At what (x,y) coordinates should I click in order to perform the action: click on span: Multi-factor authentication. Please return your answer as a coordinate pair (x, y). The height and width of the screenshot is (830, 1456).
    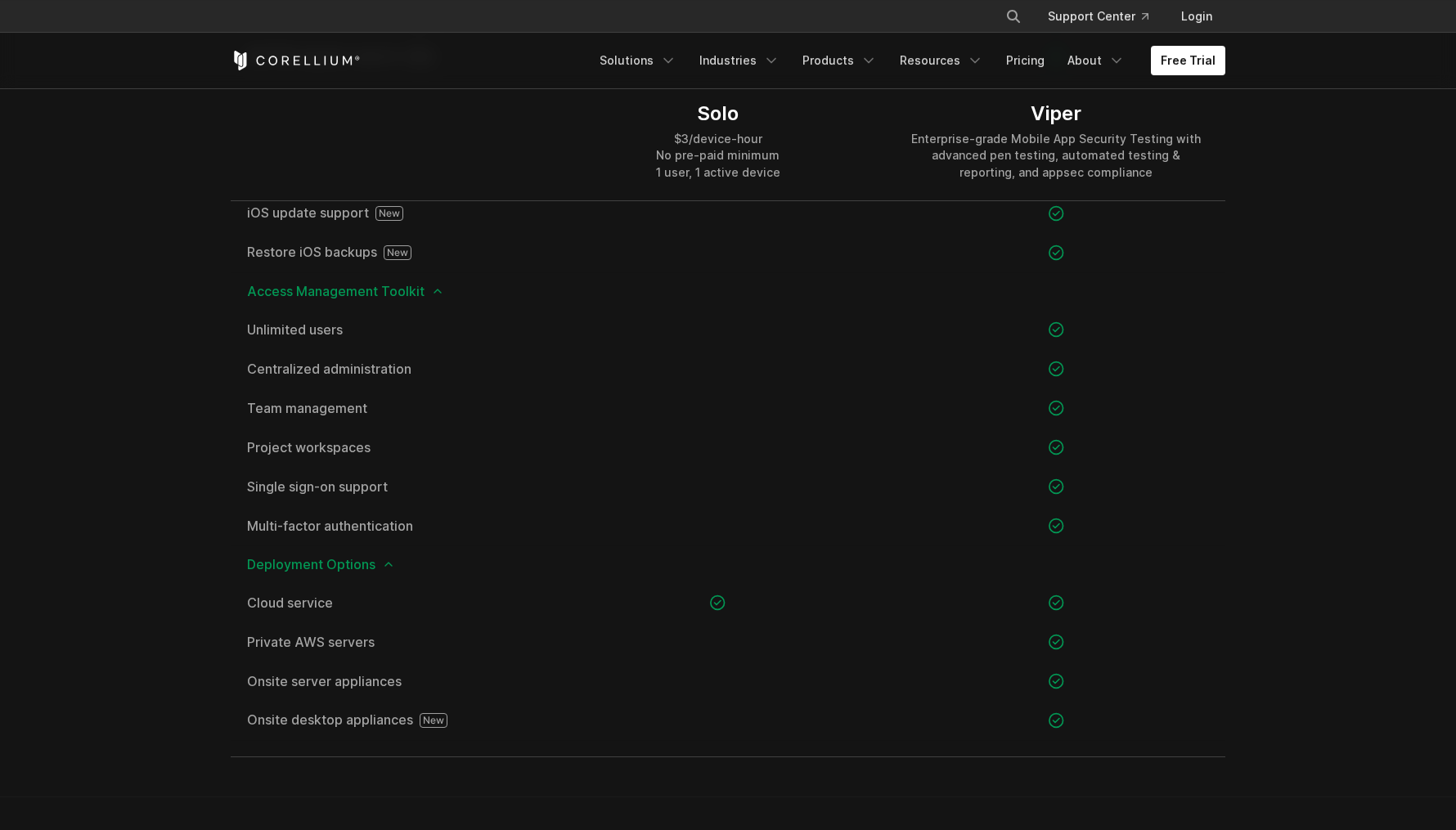
    Looking at the image, I should click on (389, 526).